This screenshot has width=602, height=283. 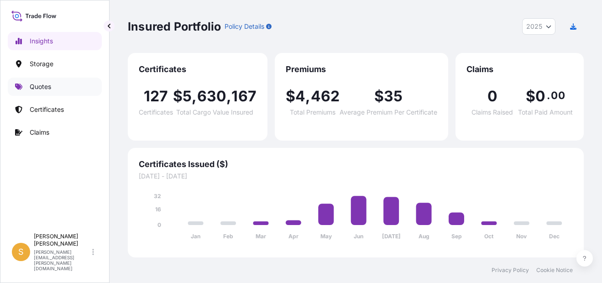 I want to click on a: Certificates, so click(x=55, y=109).